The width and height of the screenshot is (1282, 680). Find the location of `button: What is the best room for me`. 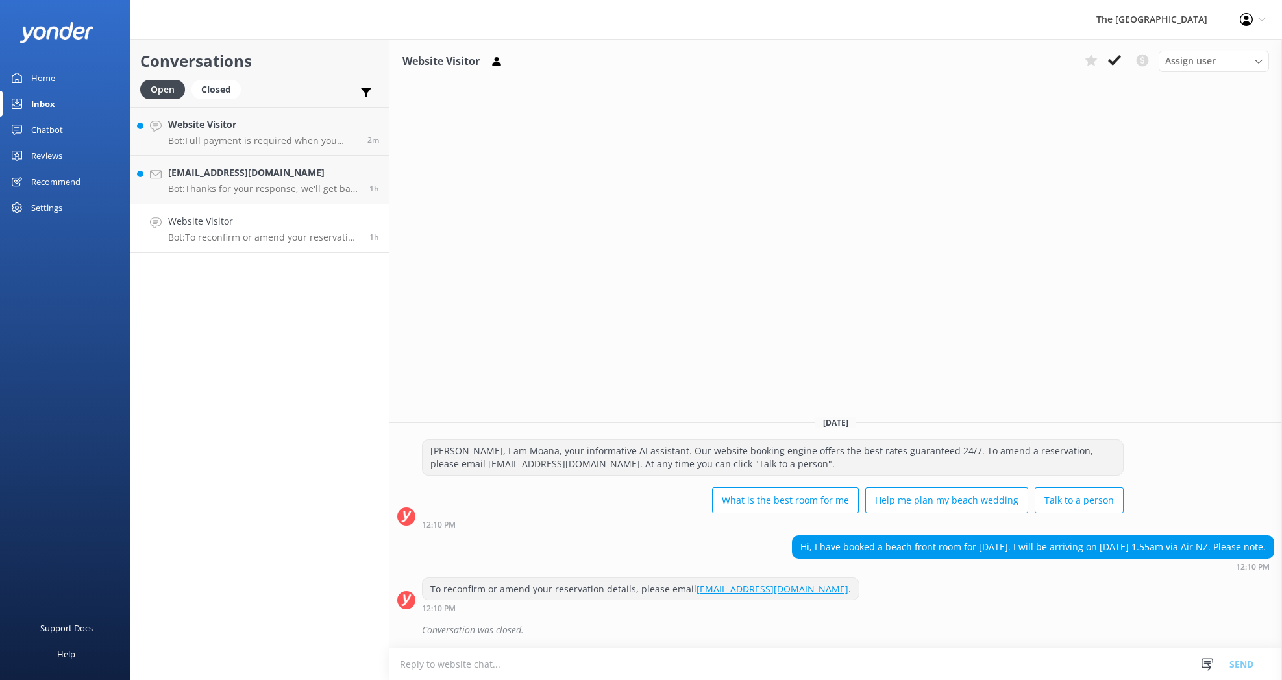

button: What is the best room for me is located at coordinates (785, 500).